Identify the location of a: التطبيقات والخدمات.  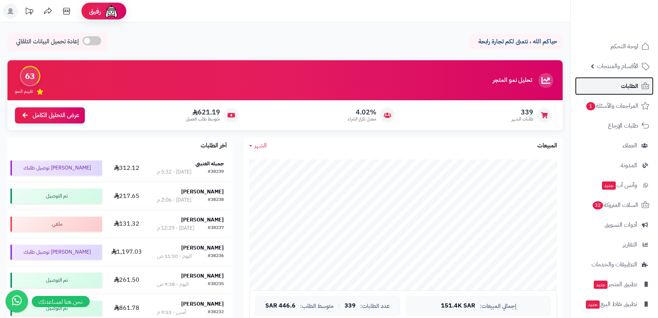
(614, 264).